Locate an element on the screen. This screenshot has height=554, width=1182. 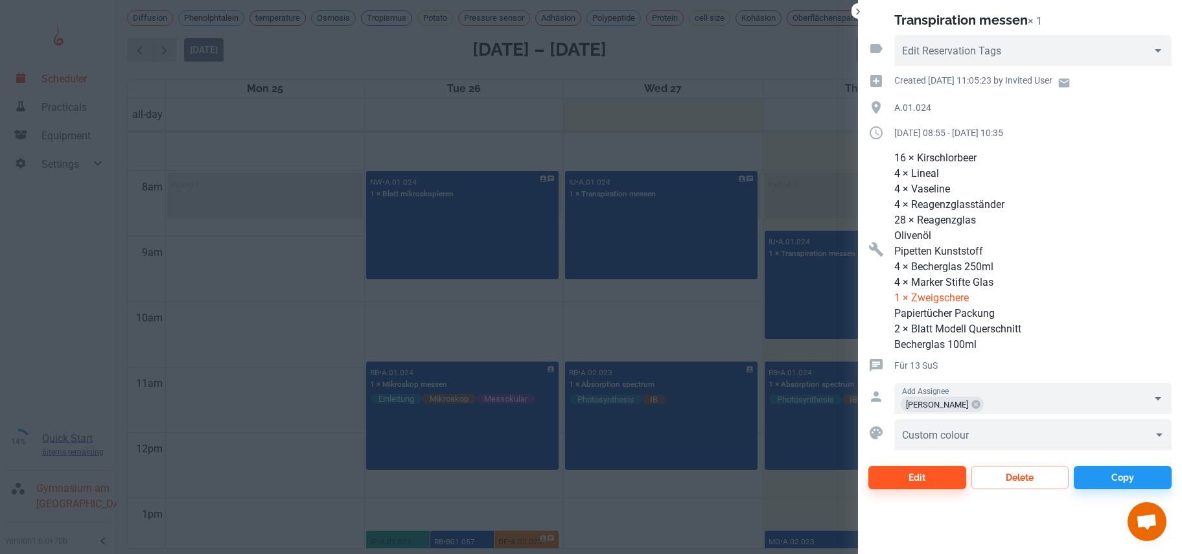
p: 4 × Lineal is located at coordinates (1033, 174).